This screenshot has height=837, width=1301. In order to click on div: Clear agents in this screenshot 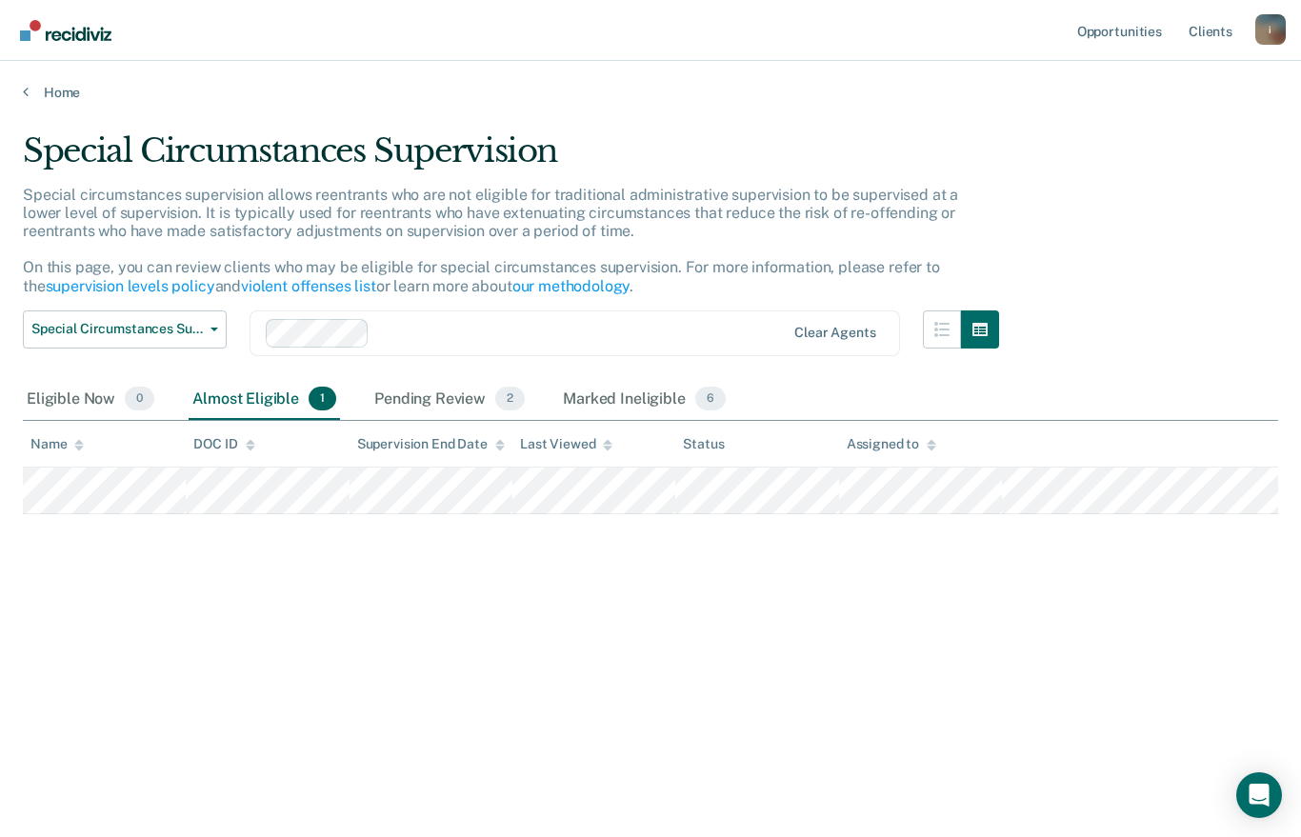, I will do `click(834, 332)`.